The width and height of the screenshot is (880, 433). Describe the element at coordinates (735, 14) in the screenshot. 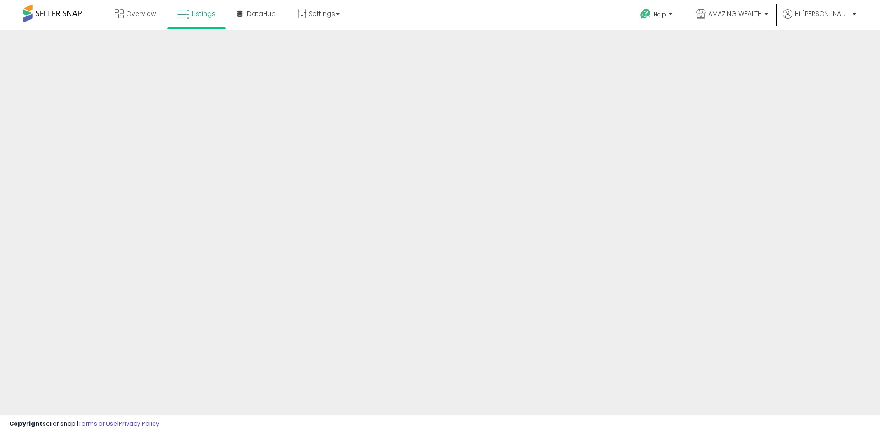

I see `span: AMAZING WEALTH` at that location.